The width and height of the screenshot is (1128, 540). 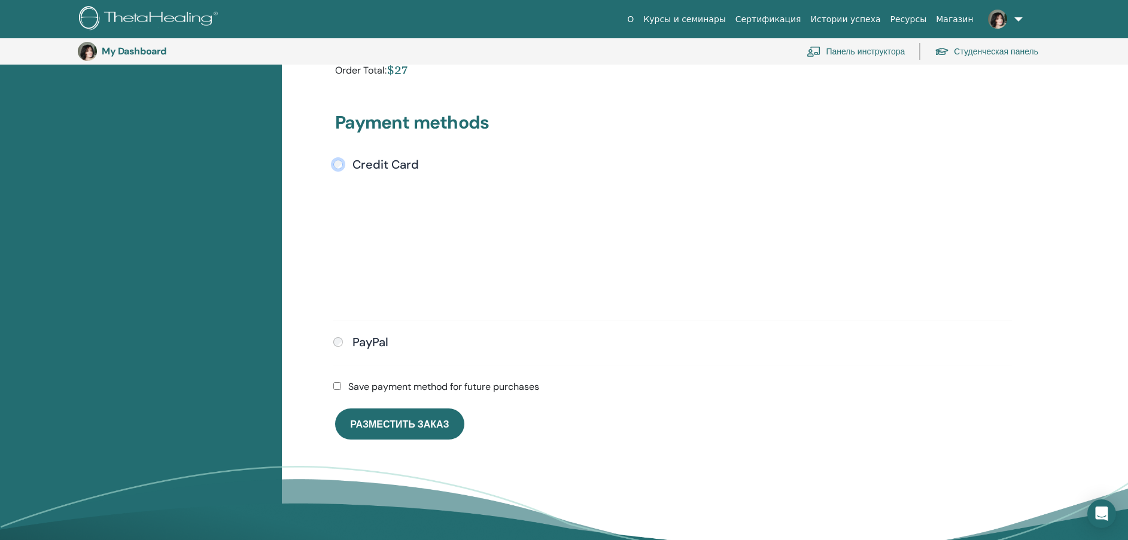 I want to click on a: Сертификация, so click(x=768, y=19).